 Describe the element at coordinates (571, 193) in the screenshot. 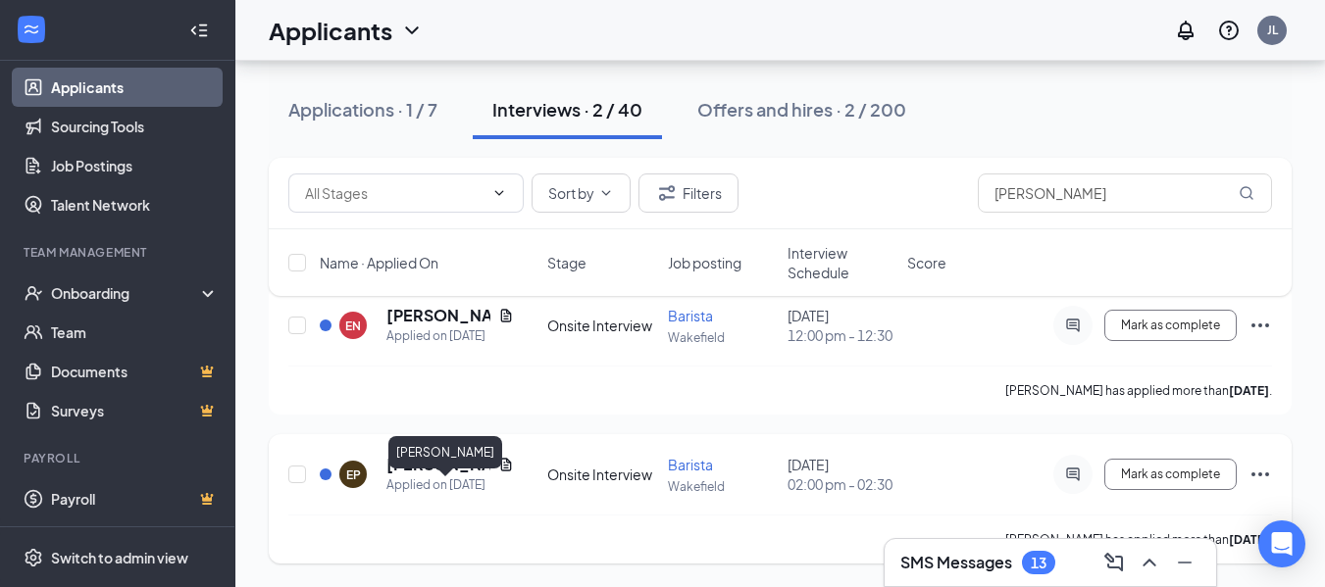

I see `span: Sort by` at that location.